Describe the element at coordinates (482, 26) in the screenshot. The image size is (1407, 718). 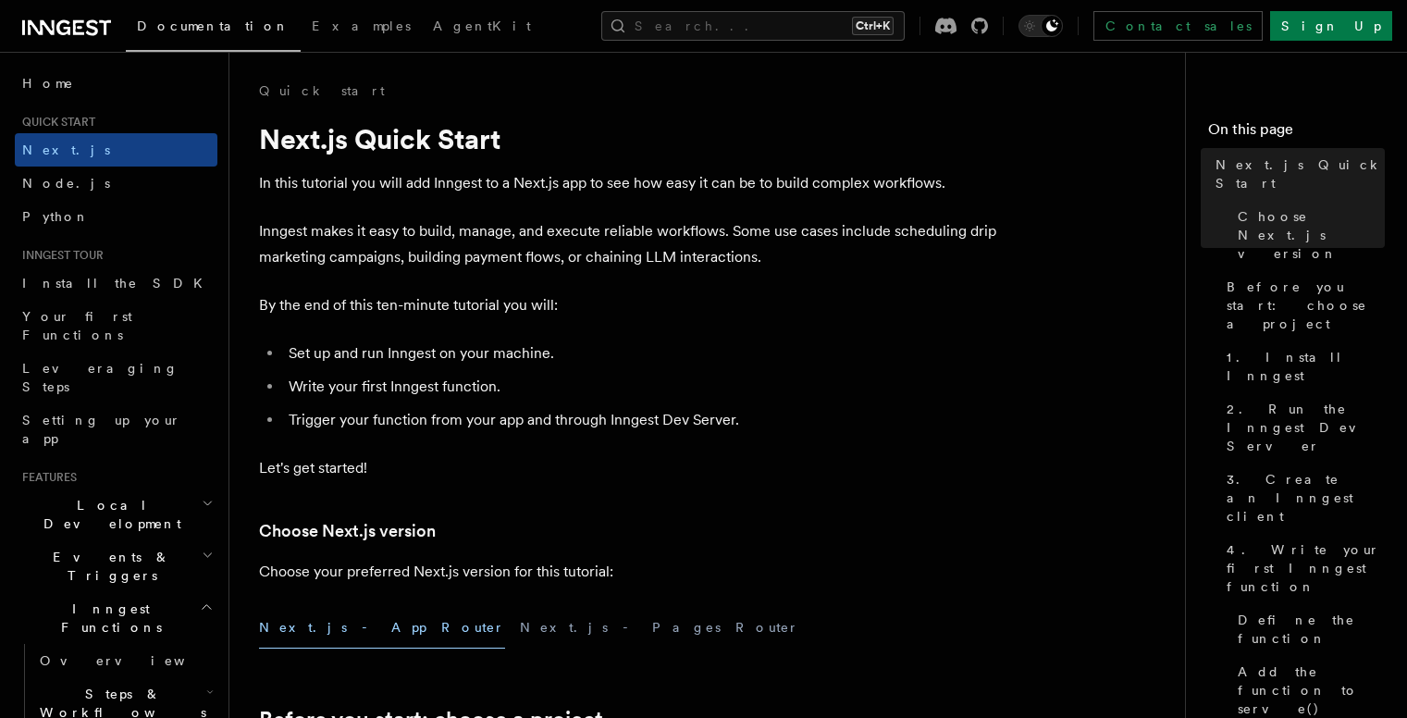
I see `span: AgentKit` at that location.